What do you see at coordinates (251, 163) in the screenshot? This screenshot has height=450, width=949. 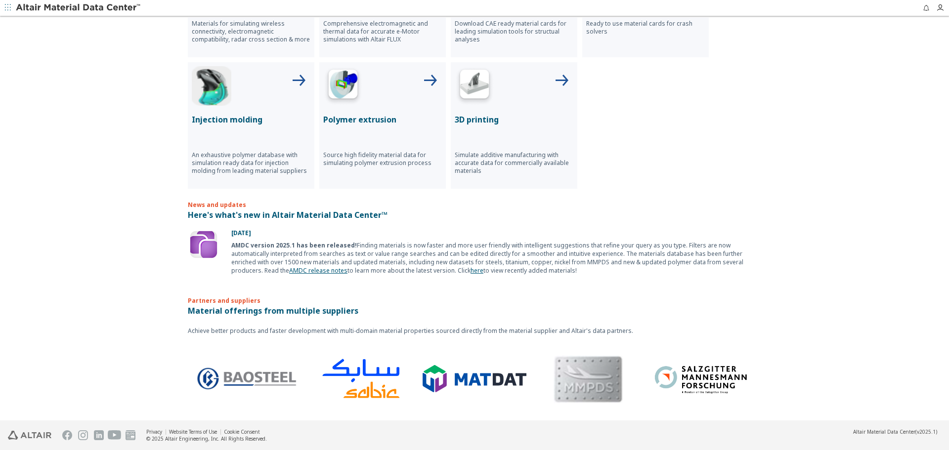 I see `p: An exhaustive polymer database with simulation ready data for injection molding from leading mate...` at bounding box center [251, 163].